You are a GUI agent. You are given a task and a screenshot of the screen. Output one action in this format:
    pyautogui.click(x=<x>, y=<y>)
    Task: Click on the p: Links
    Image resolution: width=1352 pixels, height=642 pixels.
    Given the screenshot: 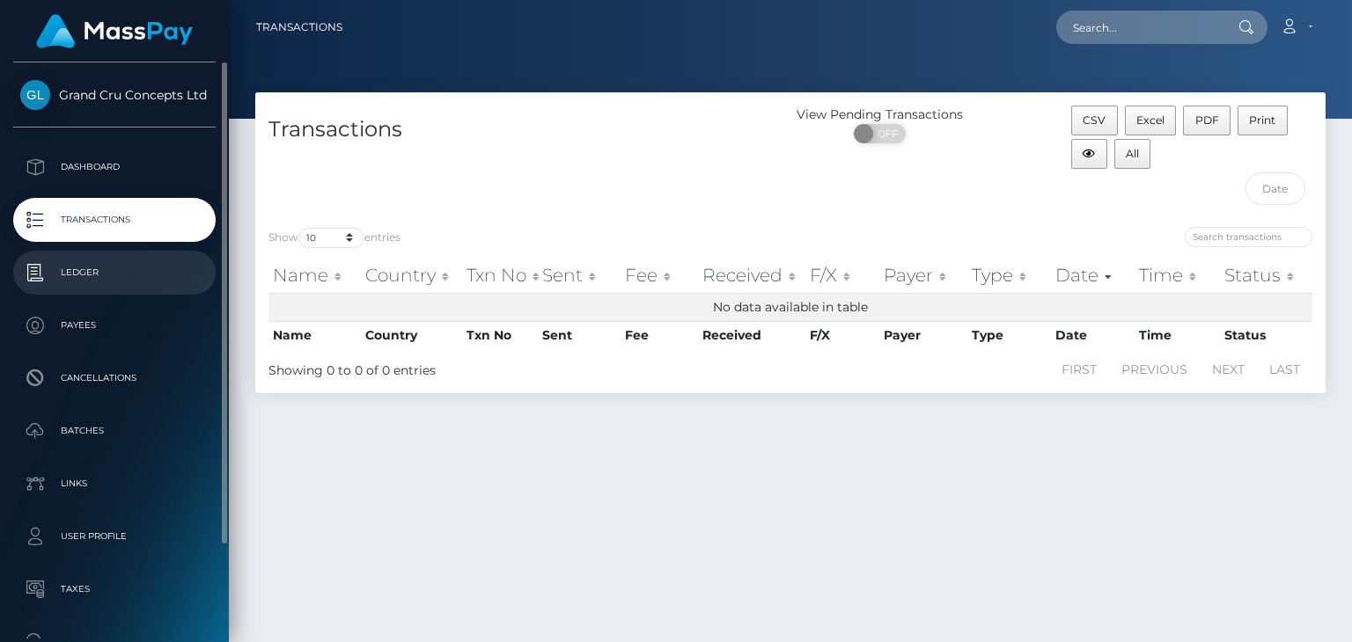 What is the action you would take?
    pyautogui.click(x=114, y=484)
    